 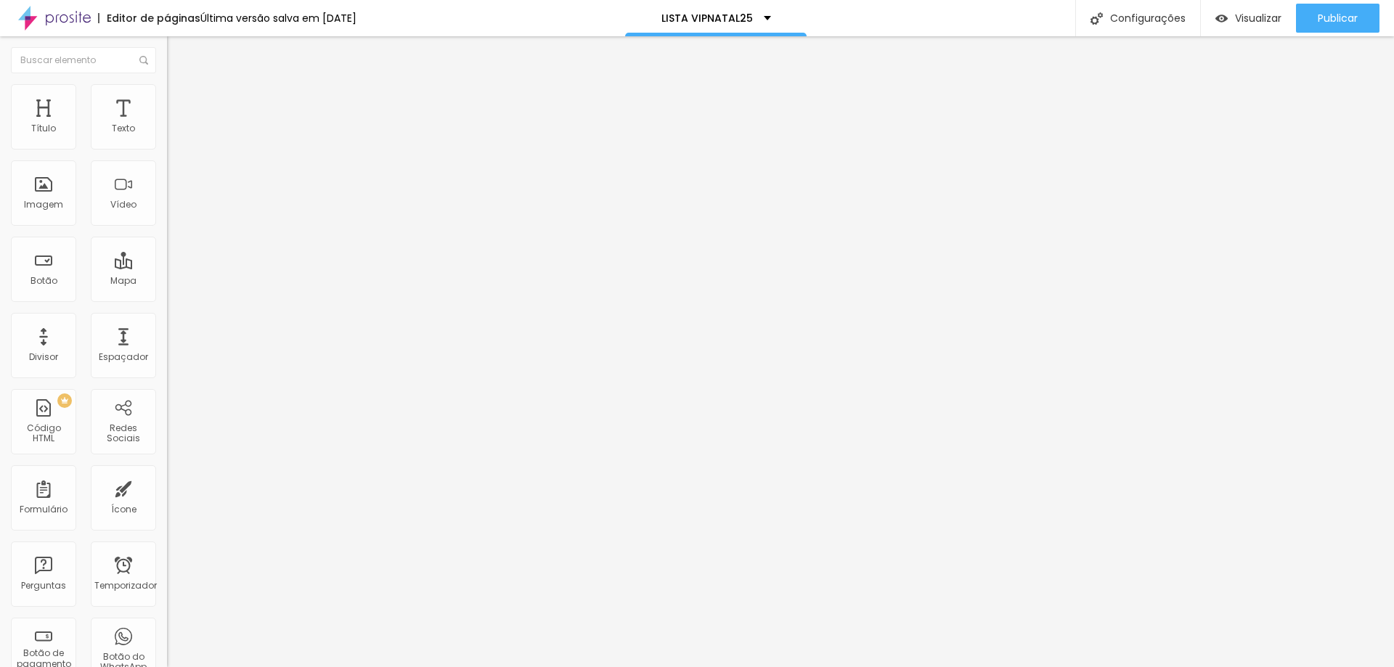 I want to click on font: Mapa, so click(x=123, y=280).